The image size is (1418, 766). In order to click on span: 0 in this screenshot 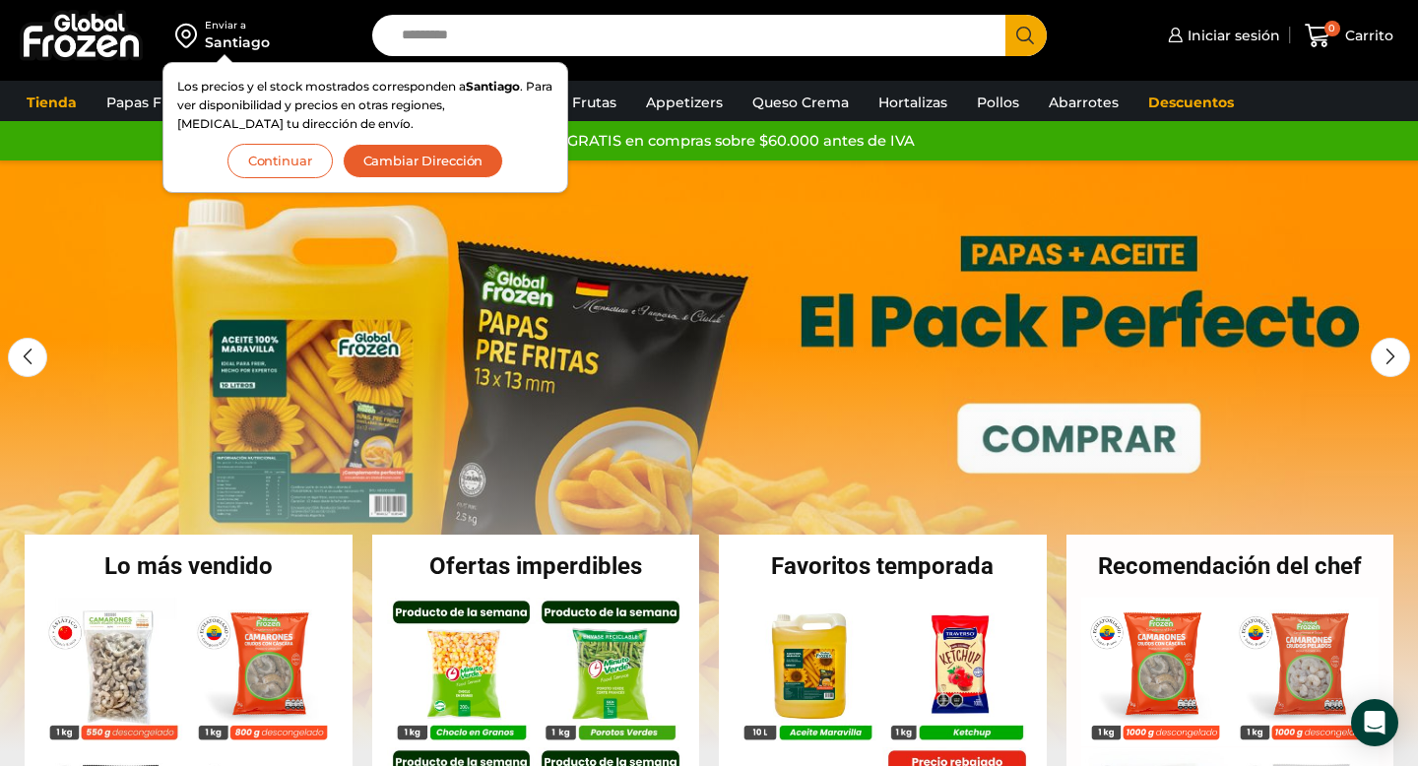, I will do `click(1332, 29)`.